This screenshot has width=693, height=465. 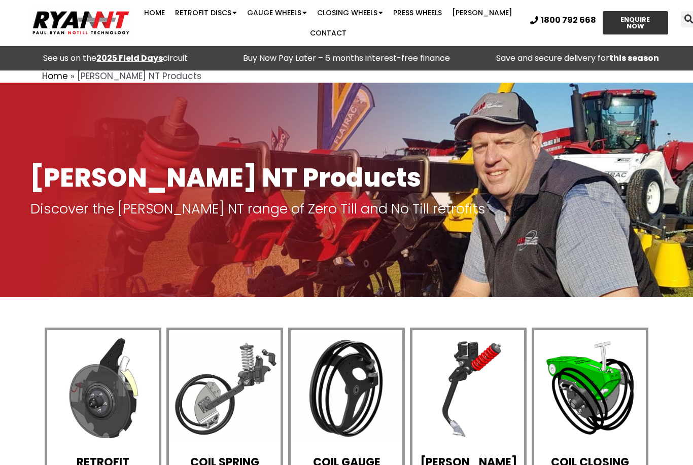 What do you see at coordinates (577, 58) in the screenshot?
I see `p: Save and secure delivery for` at bounding box center [577, 58].